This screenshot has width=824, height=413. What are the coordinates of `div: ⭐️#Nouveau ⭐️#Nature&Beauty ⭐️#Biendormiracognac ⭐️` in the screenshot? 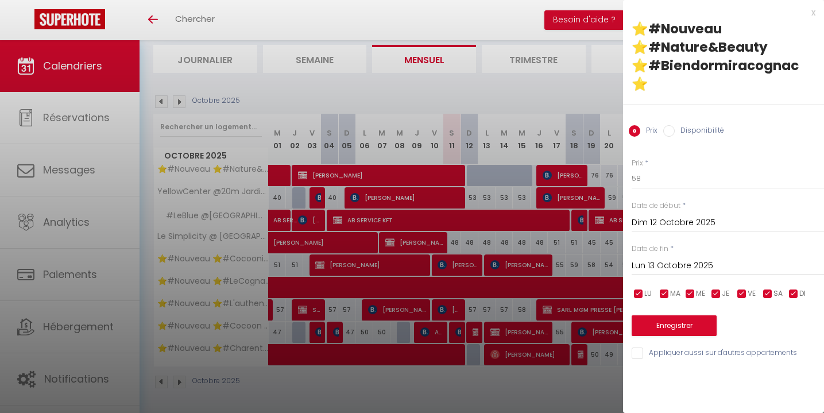 It's located at (724, 56).